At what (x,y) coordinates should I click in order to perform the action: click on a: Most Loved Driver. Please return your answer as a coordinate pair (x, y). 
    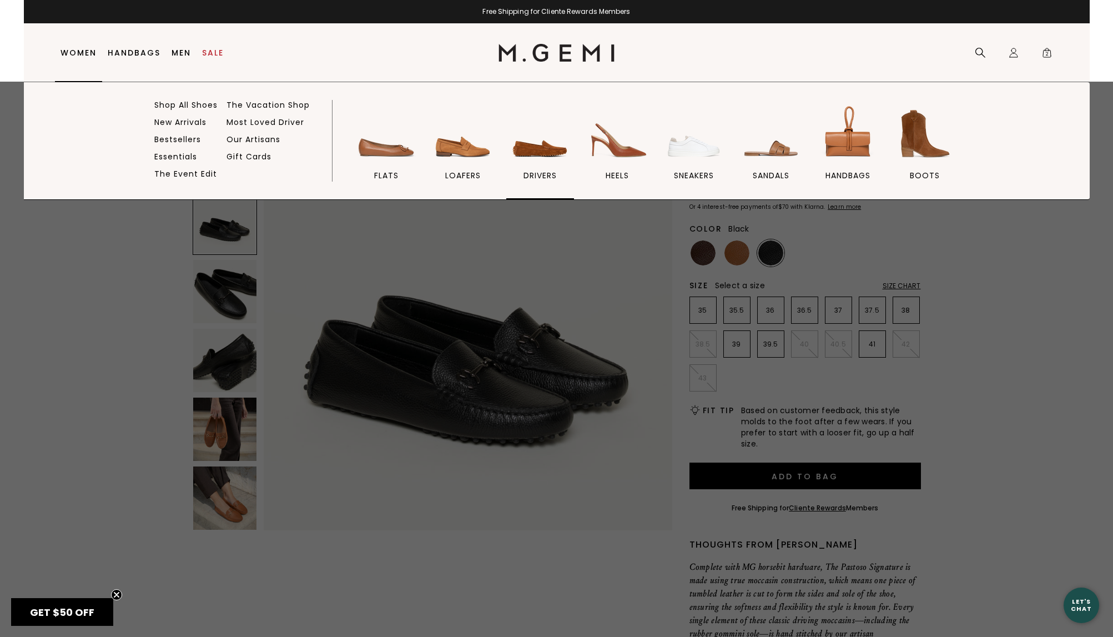
    Looking at the image, I should click on (265, 122).